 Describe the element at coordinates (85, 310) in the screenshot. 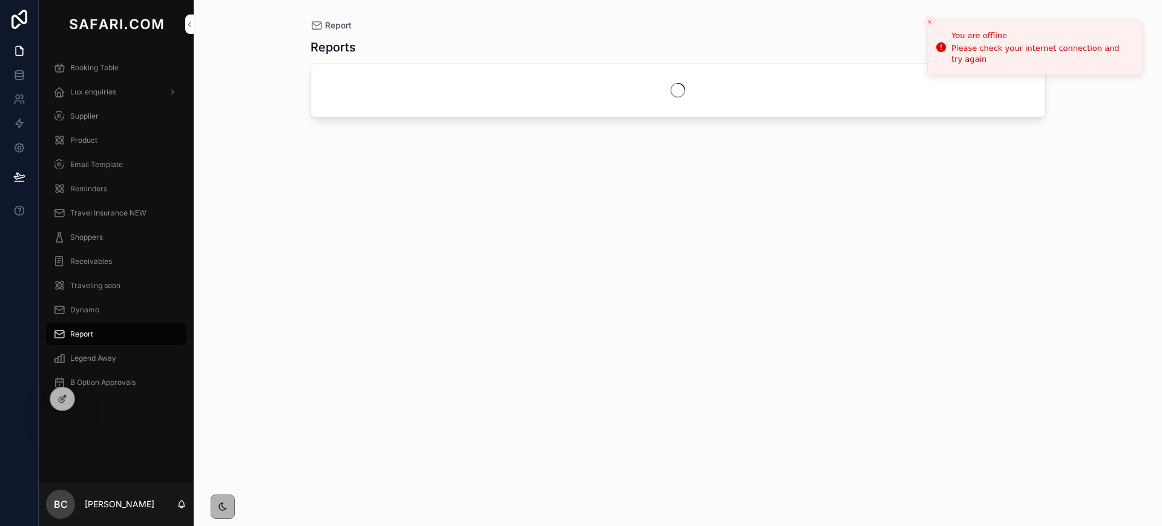

I see `span: Dynamo` at that location.